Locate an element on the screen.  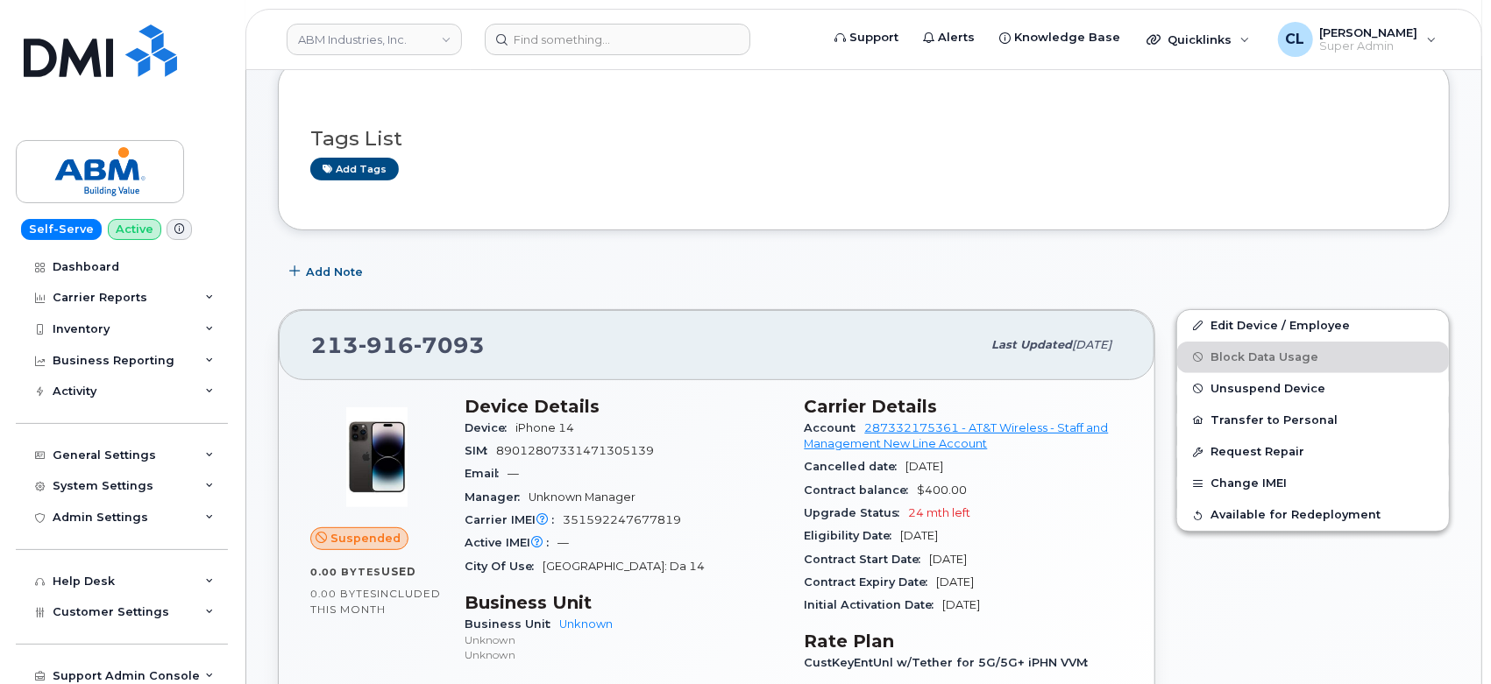
button: Unsuspend Device is located at coordinates (1313, 389).